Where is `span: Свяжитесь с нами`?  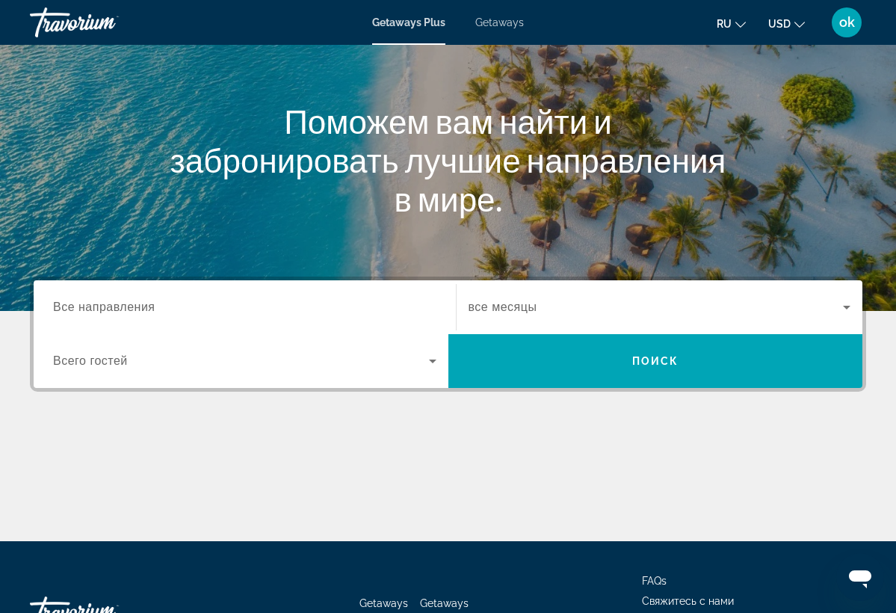
span: Свяжитесь с нами is located at coordinates (688, 601).